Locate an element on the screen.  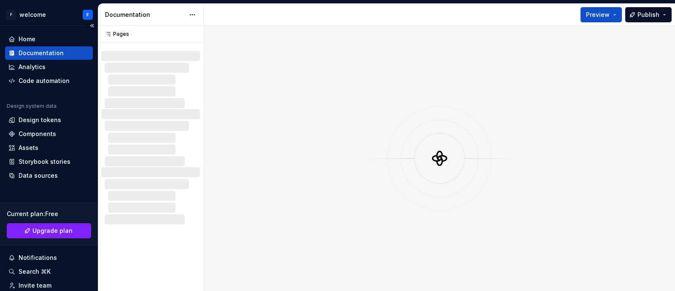
div: Assets is located at coordinates (28, 148).